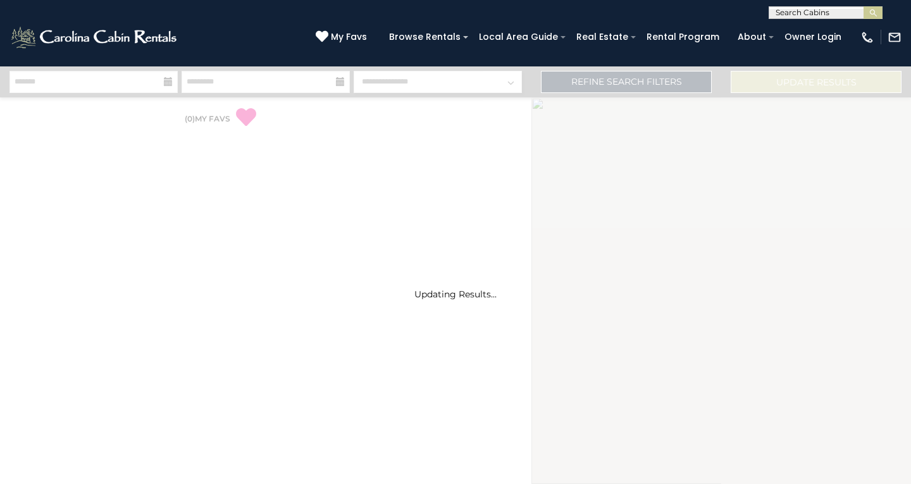 This screenshot has height=484, width=911. I want to click on a: My Favs, so click(343, 37).